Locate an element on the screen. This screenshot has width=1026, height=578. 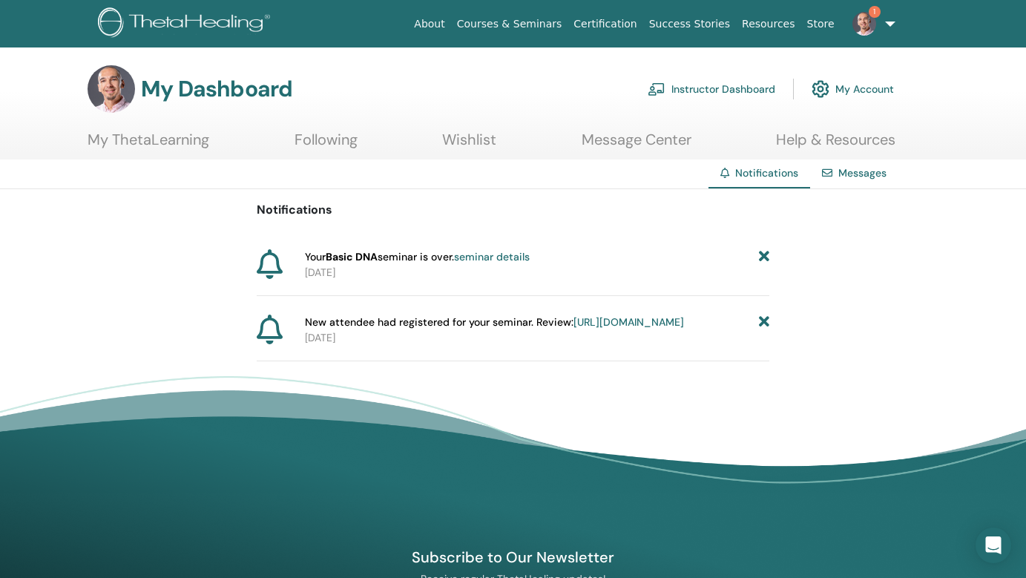
img: logo.png is located at coordinates (186, 24).